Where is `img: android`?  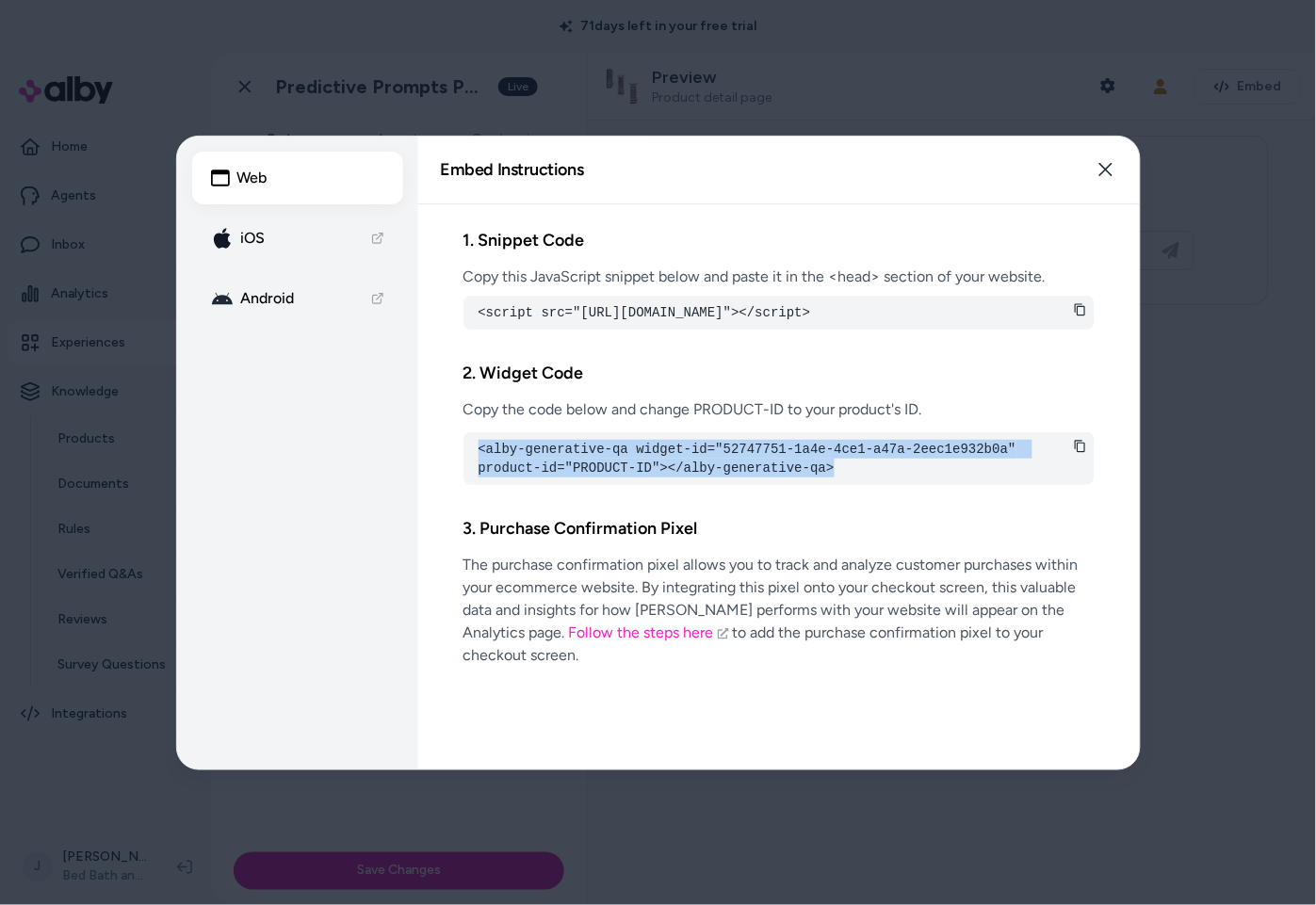 img: android is located at coordinates (222, 298).